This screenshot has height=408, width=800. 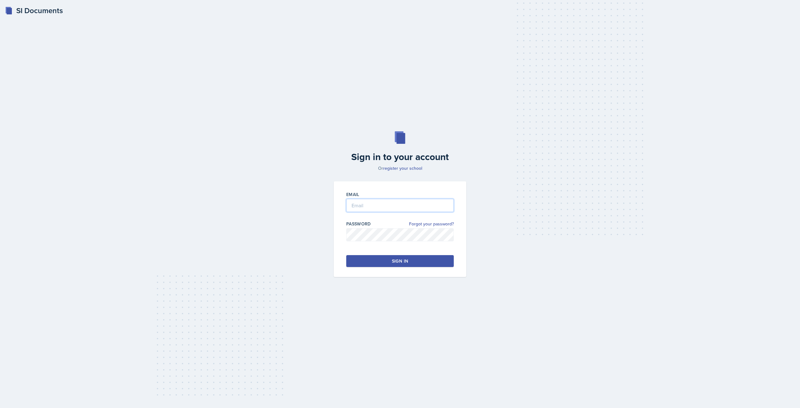 I want to click on input: Email, so click(x=400, y=205).